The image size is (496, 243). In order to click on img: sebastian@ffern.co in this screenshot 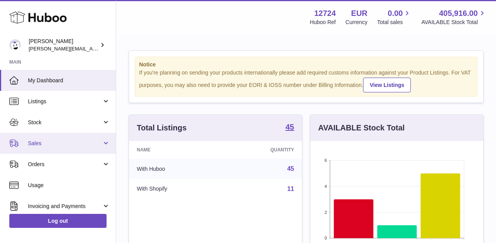, I will do `click(15, 45)`.